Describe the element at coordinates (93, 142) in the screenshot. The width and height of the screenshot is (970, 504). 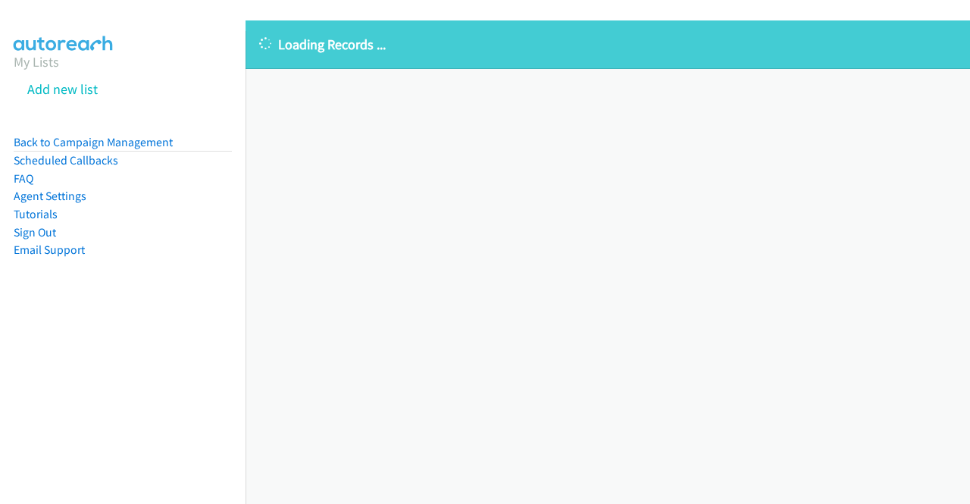
I see `a: Back to Campaign Management` at that location.